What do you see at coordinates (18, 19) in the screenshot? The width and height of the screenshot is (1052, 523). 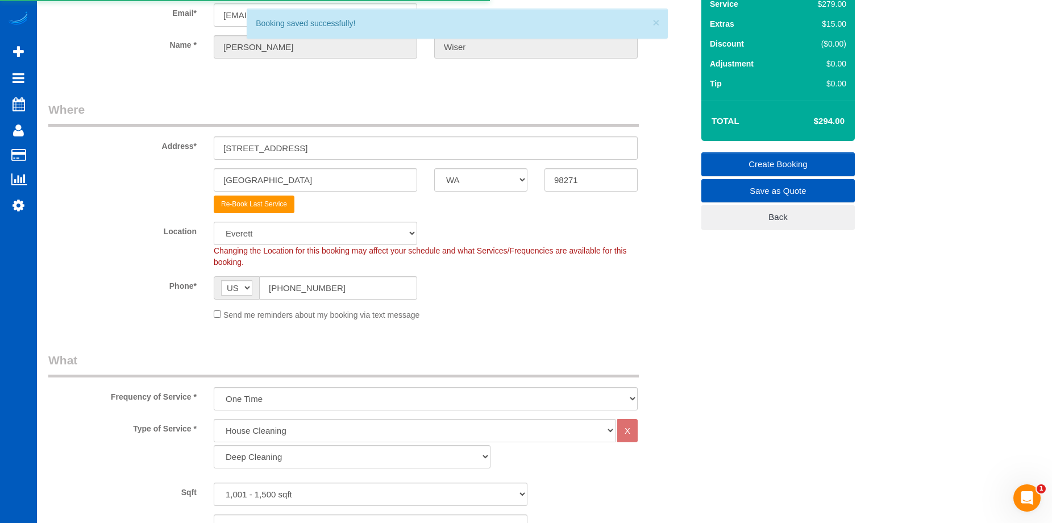 I see `img: Automaid Logo` at bounding box center [18, 19].